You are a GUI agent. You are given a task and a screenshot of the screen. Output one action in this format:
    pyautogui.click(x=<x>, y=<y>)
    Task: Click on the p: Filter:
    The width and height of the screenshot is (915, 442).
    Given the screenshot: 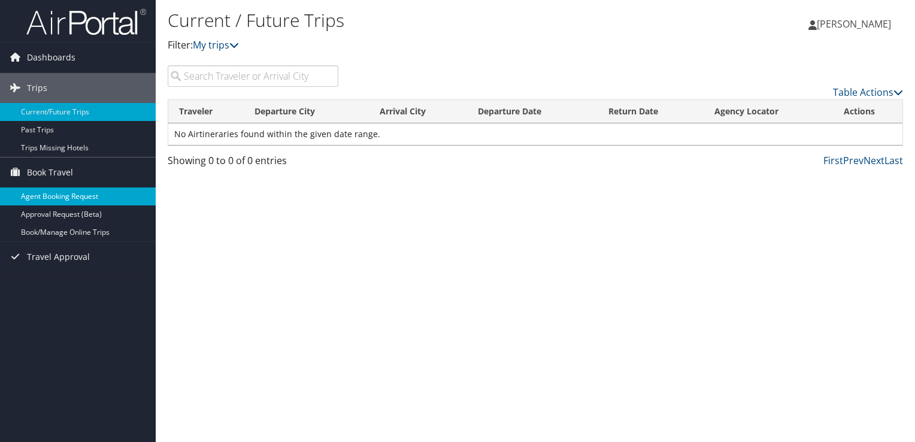 What is the action you would take?
    pyautogui.click(x=412, y=45)
    